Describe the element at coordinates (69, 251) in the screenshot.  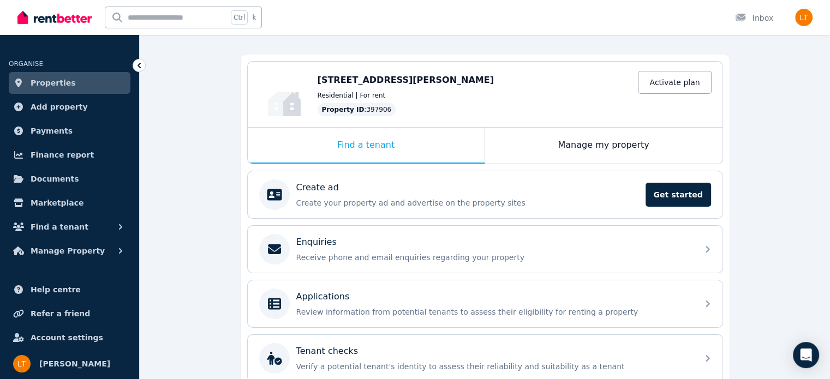
I see `button: Manage Property` at that location.